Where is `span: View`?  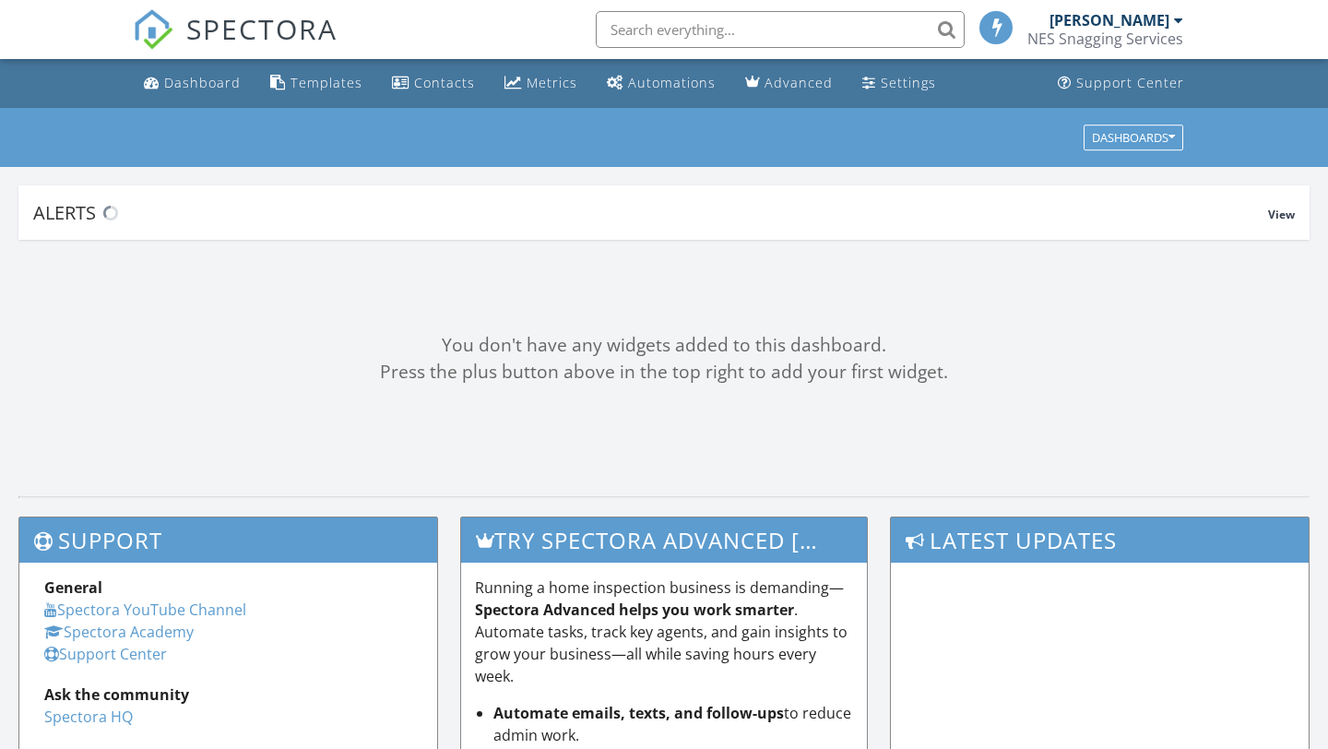
span: View is located at coordinates (1281, 214).